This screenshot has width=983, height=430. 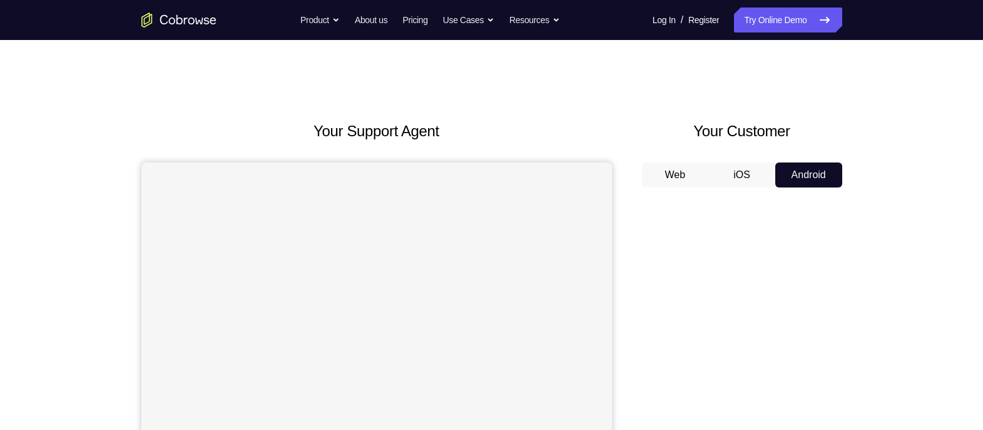 What do you see at coordinates (742, 131) in the screenshot?
I see `h2: Your Customer` at bounding box center [742, 131].